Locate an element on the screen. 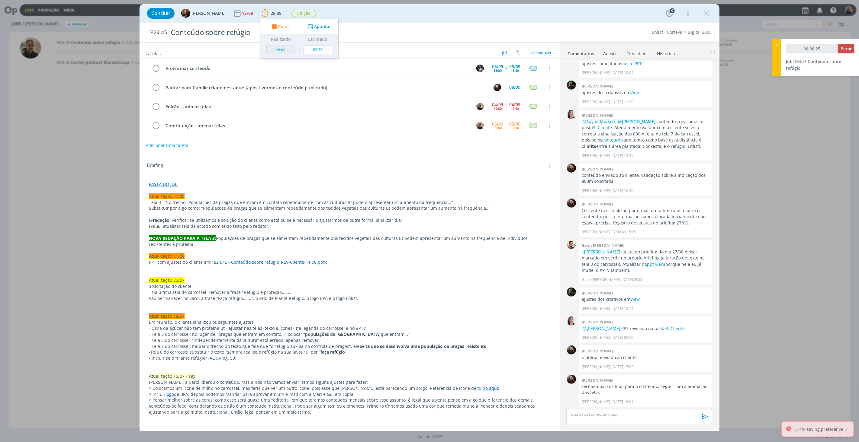  p: > Incluir de BPA, depois podemos mandar para aprovar em um e-mail com a Mari e Gui em cópia; is located at coordinates (350, 395).